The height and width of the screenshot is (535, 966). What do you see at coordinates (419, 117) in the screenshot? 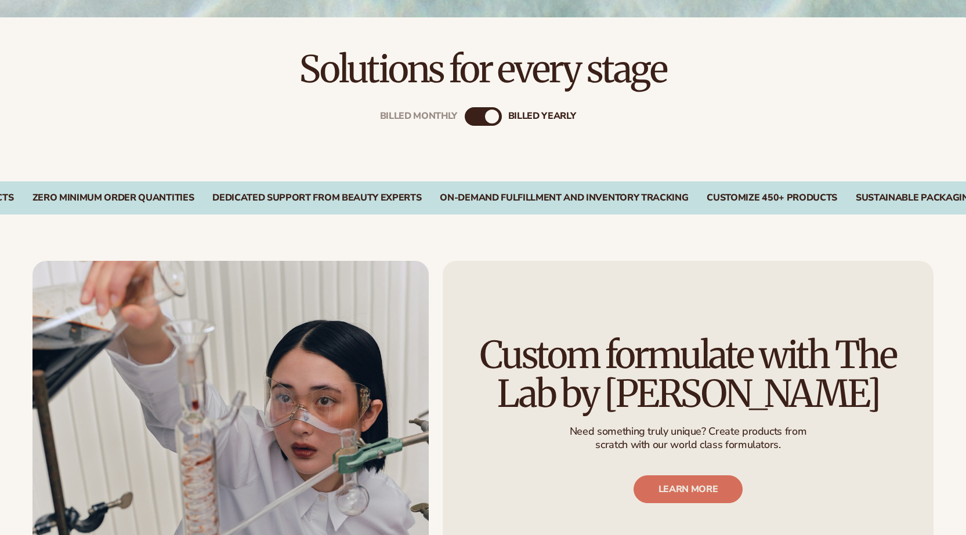
I see `div: Billed Monthly` at bounding box center [419, 117].